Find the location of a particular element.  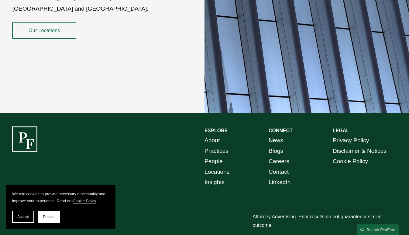

strong: LEGAL is located at coordinates (341, 131).